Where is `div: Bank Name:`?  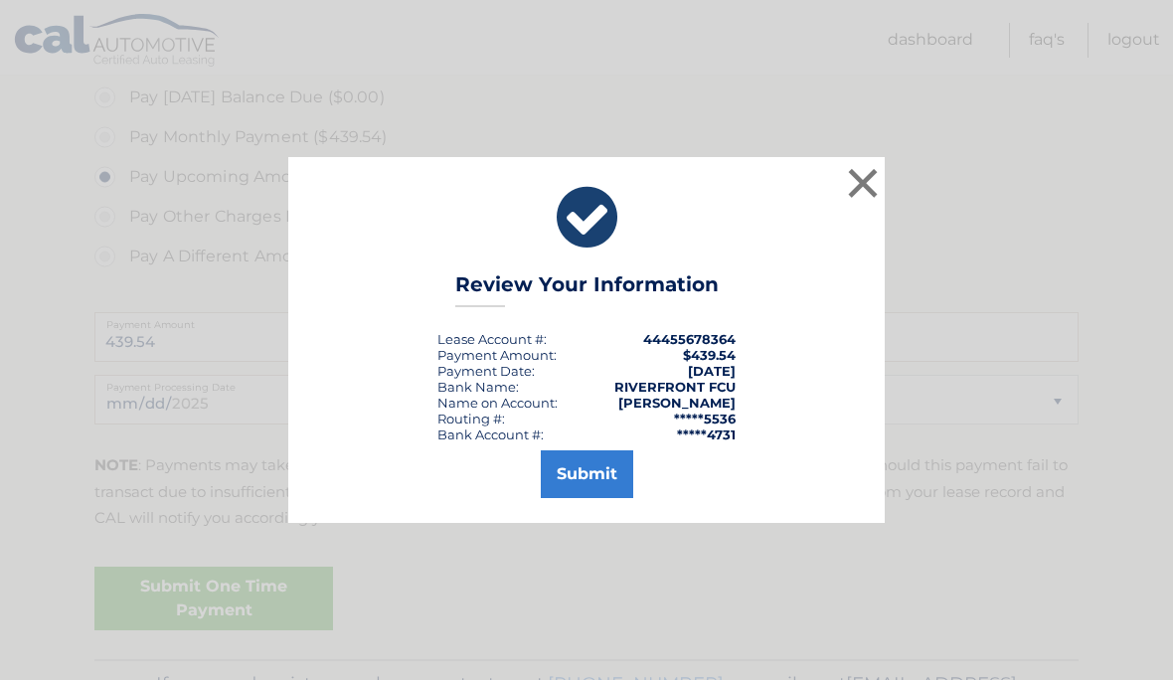
div: Bank Name: is located at coordinates (478, 387).